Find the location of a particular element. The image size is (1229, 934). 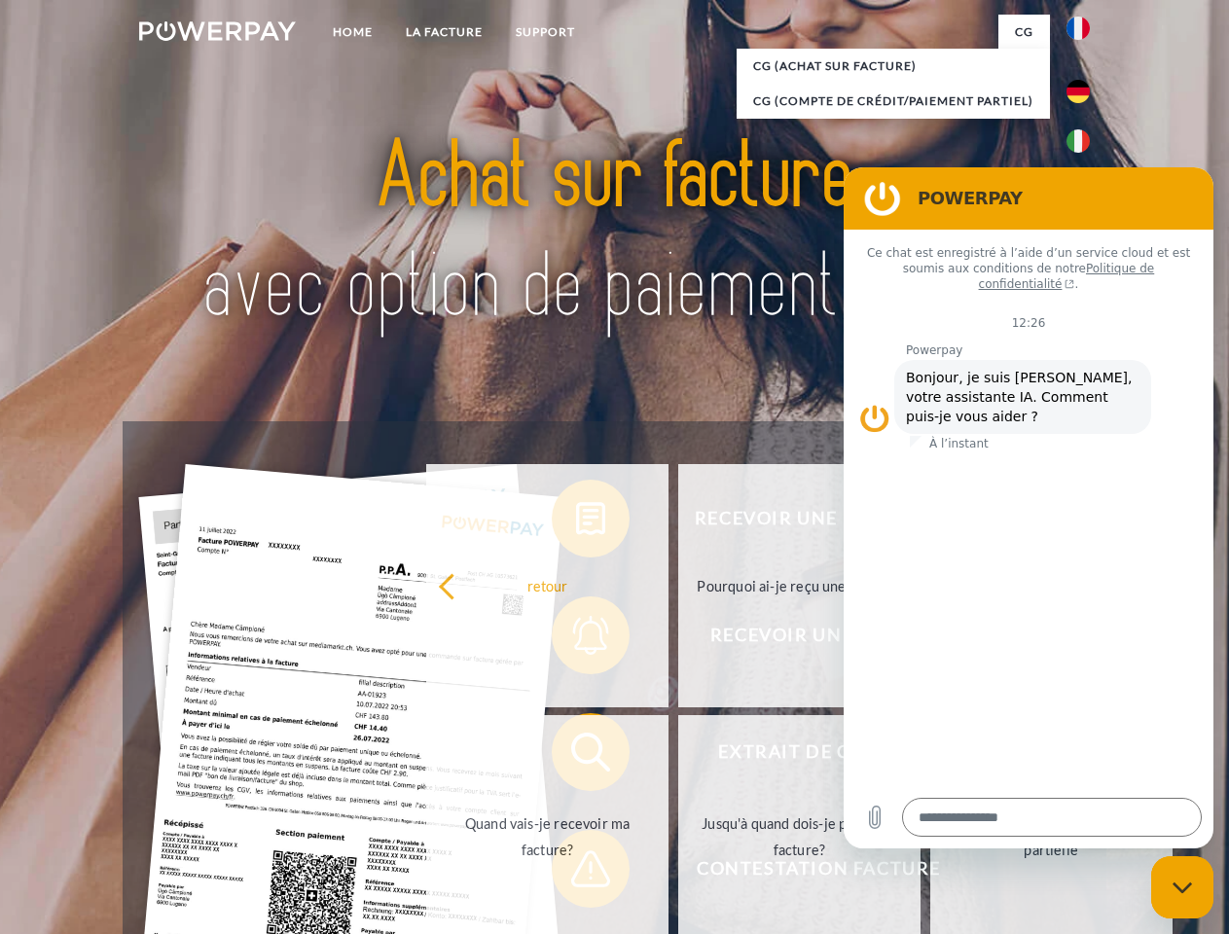

p: Ce chat est enregistré à l’aide d’un service cloud et est soumis aux conditions de notre . is located at coordinates (185, 101).